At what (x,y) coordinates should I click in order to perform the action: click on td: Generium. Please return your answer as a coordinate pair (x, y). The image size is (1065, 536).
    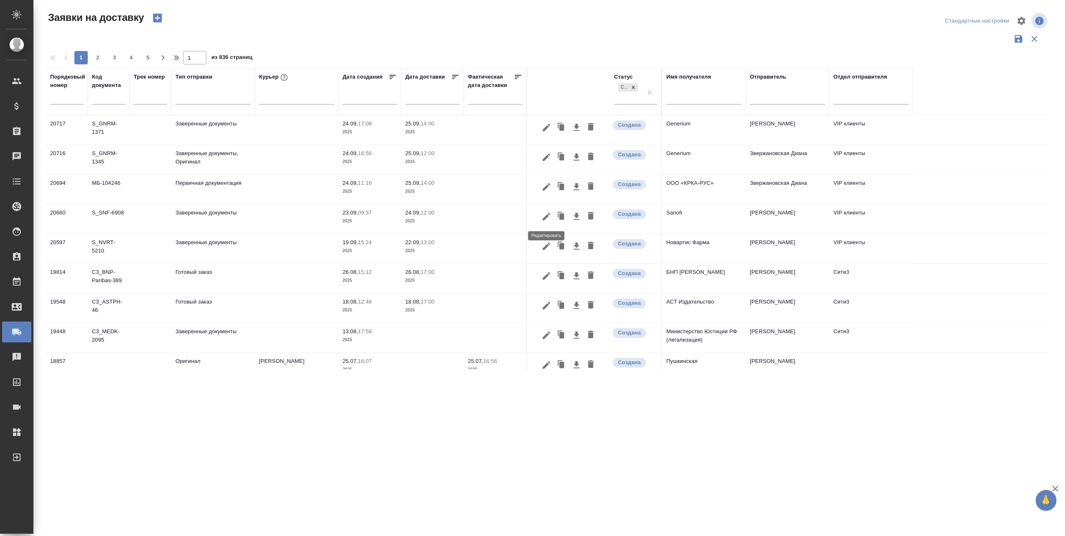
    Looking at the image, I should click on (704, 130).